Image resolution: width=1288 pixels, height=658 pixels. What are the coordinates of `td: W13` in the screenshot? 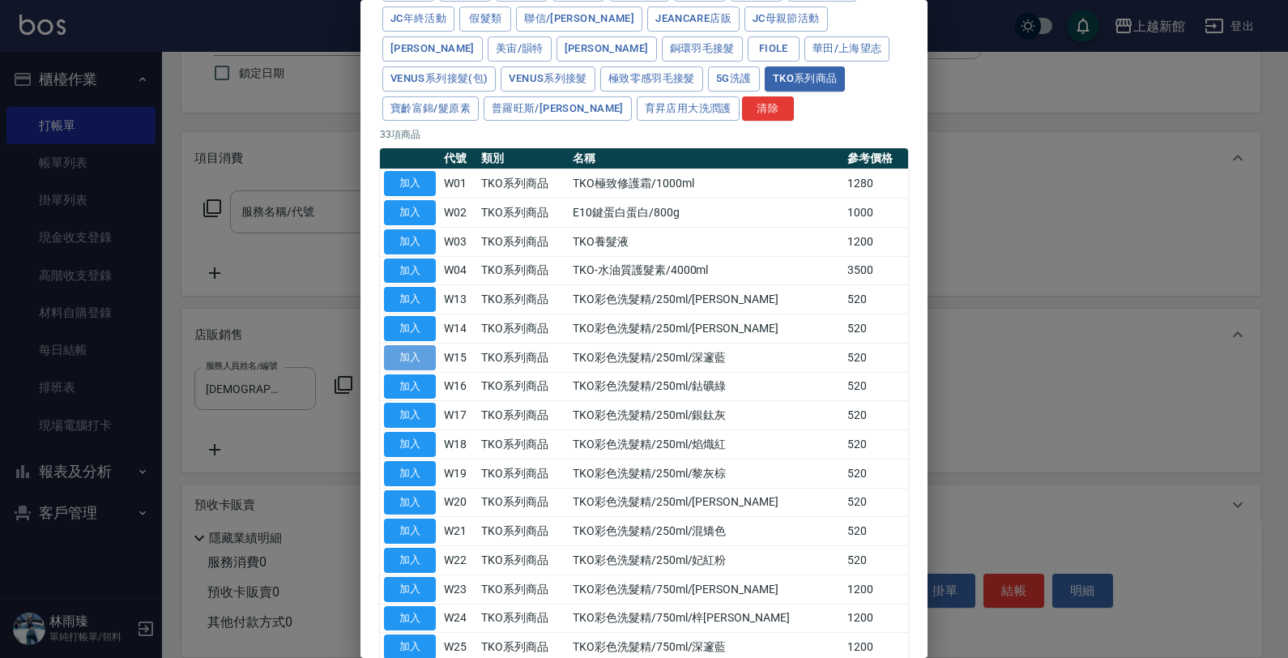 It's located at (458, 300).